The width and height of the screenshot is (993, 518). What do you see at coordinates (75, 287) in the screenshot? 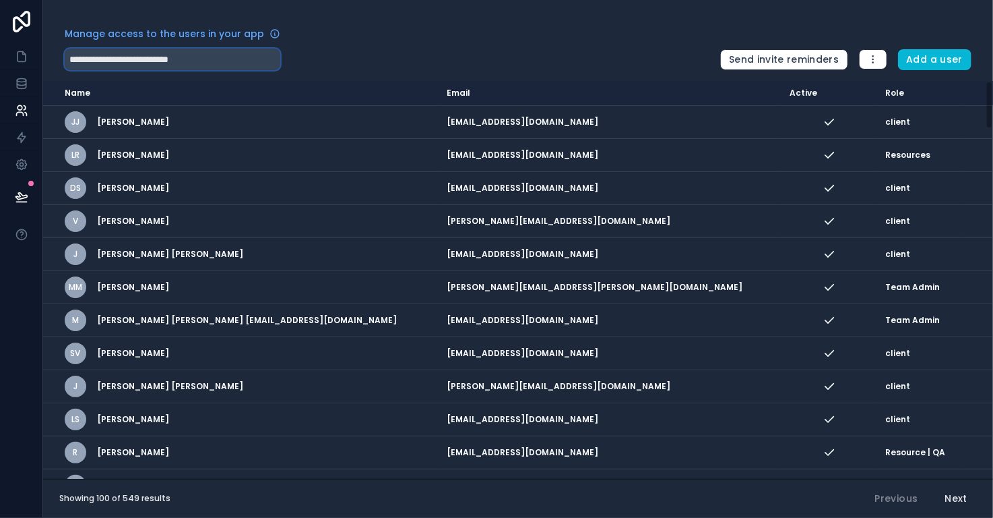
I see `span: MM` at bounding box center [75, 287].